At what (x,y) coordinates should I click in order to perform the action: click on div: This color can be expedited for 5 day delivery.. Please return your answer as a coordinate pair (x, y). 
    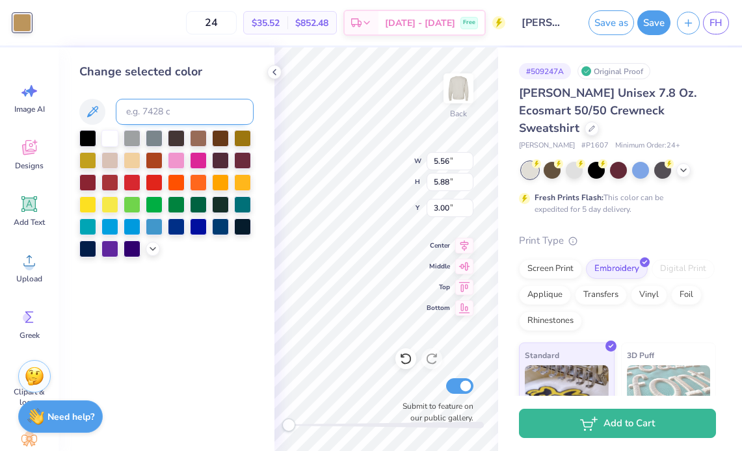
    Looking at the image, I should click on (615, 204).